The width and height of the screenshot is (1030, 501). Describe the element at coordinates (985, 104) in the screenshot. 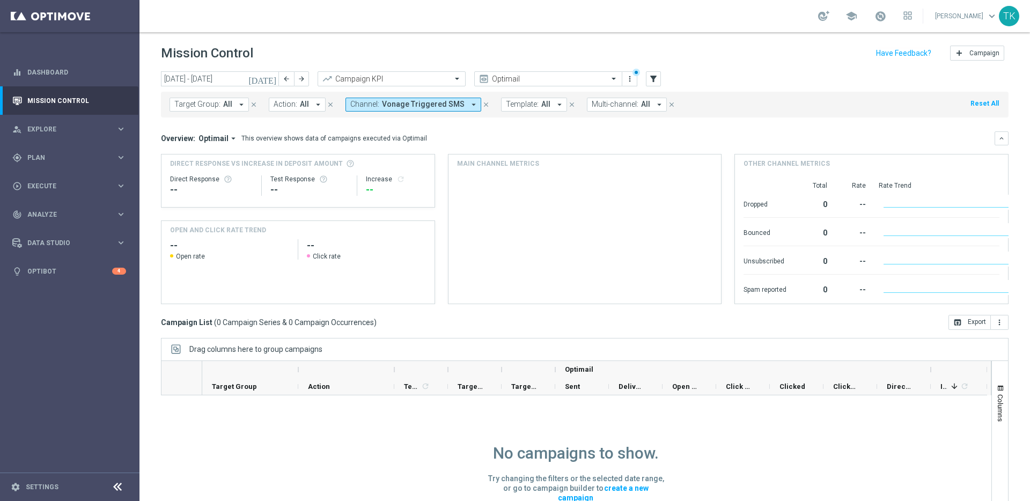

I see `button: Reset All` at that location.